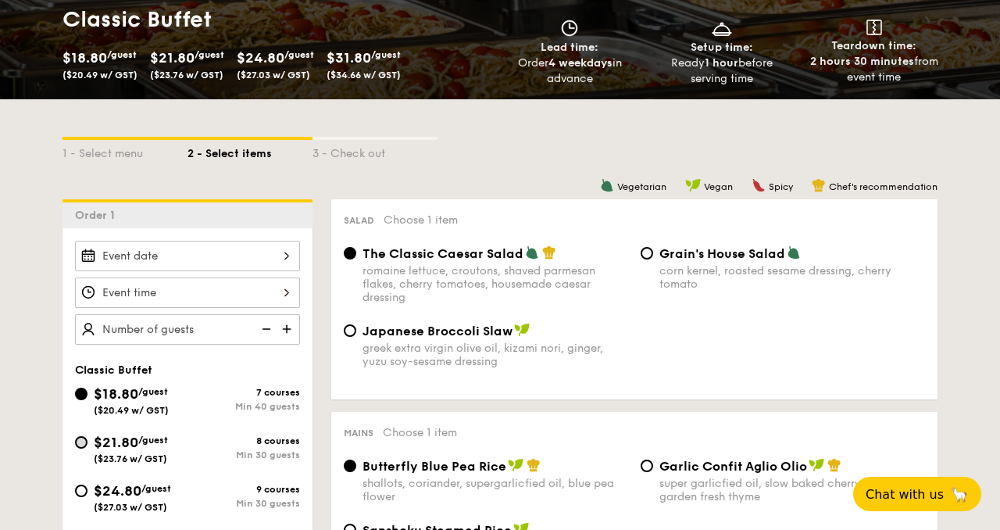  Describe the element at coordinates (641, 187) in the screenshot. I see `span: Vegetarian` at that location.